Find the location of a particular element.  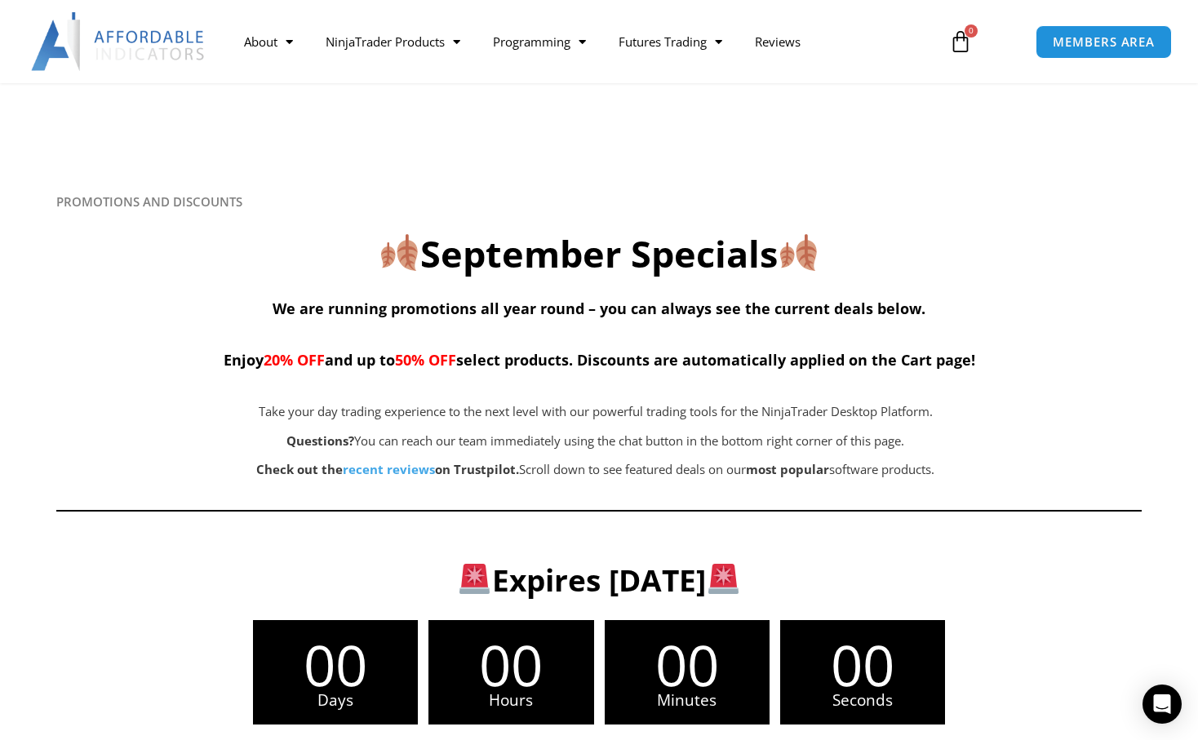

span: Take your day trading experience to the next level with our powerful trading tools for the NinjaT... is located at coordinates (596, 411).